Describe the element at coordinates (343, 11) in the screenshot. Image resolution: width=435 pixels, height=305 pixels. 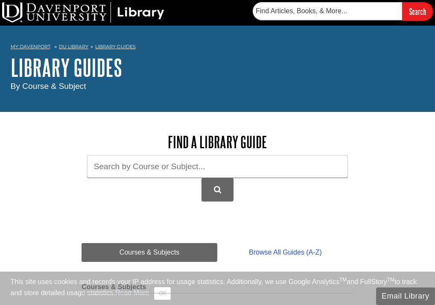
I see `form: Searches DU Library's articles, books, and more` at that location.